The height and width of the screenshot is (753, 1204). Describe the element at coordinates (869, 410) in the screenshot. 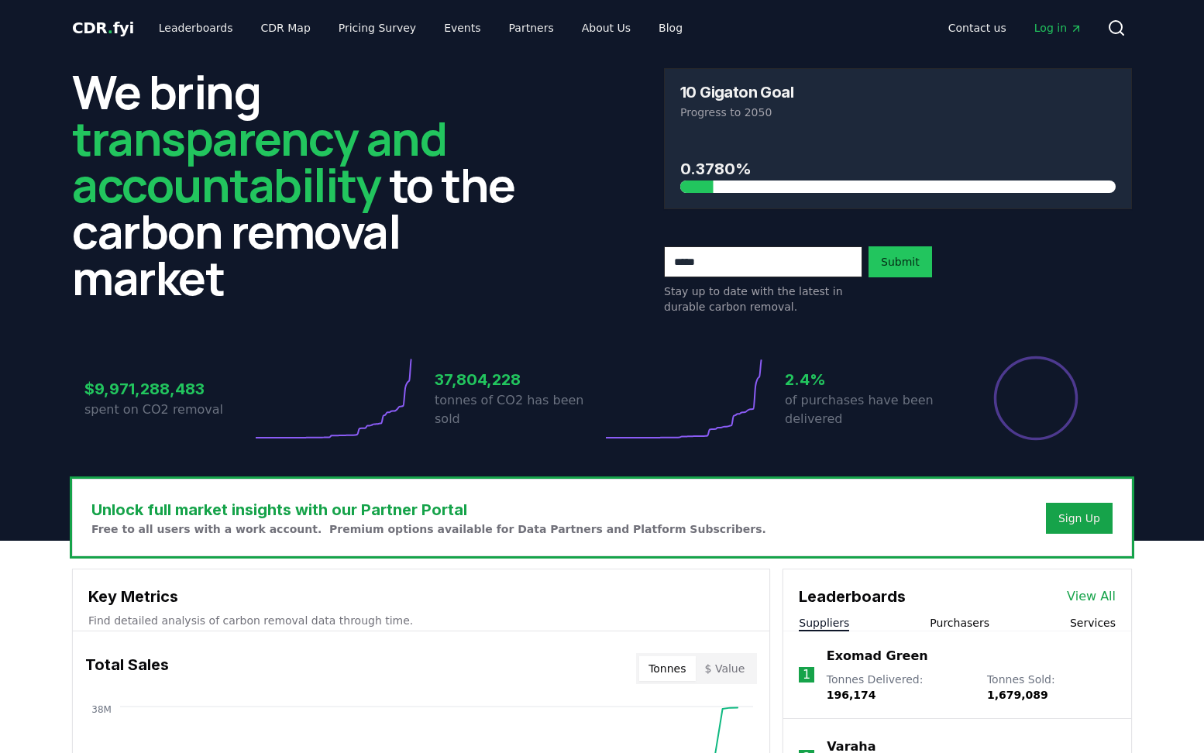

I see `p: of purchases have been delivered` at that location.